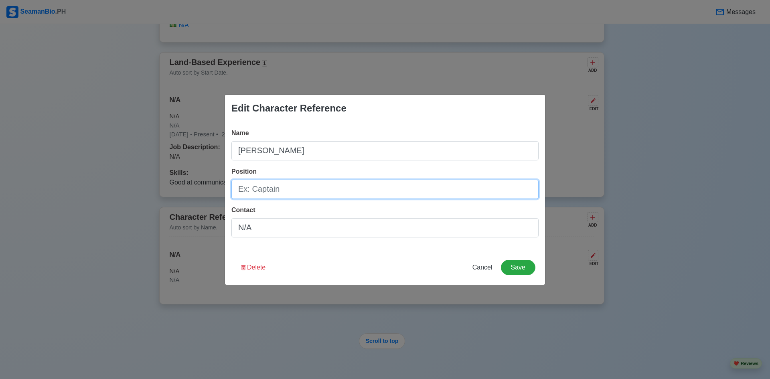  I want to click on button: Delete, so click(253, 268).